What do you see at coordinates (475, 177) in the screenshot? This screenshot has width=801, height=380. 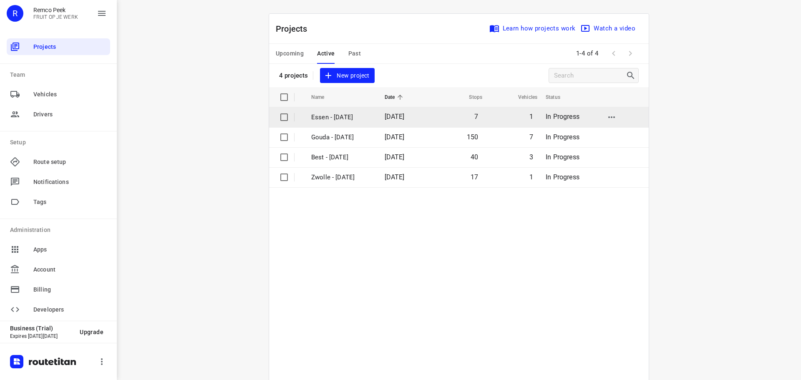 I see `span: 17` at bounding box center [475, 177].